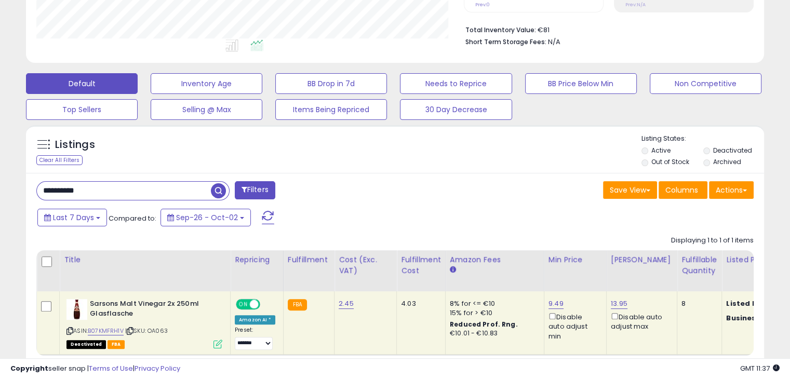 The image size is (790, 379). I want to click on li: €81, so click(606, 29).